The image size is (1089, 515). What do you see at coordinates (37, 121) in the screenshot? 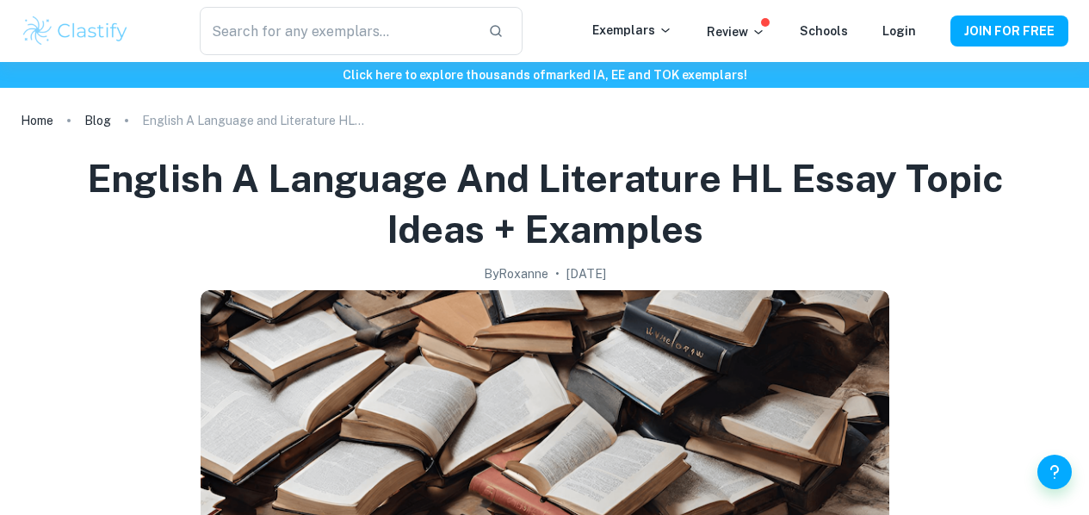
I see `a: Home` at bounding box center [37, 121].